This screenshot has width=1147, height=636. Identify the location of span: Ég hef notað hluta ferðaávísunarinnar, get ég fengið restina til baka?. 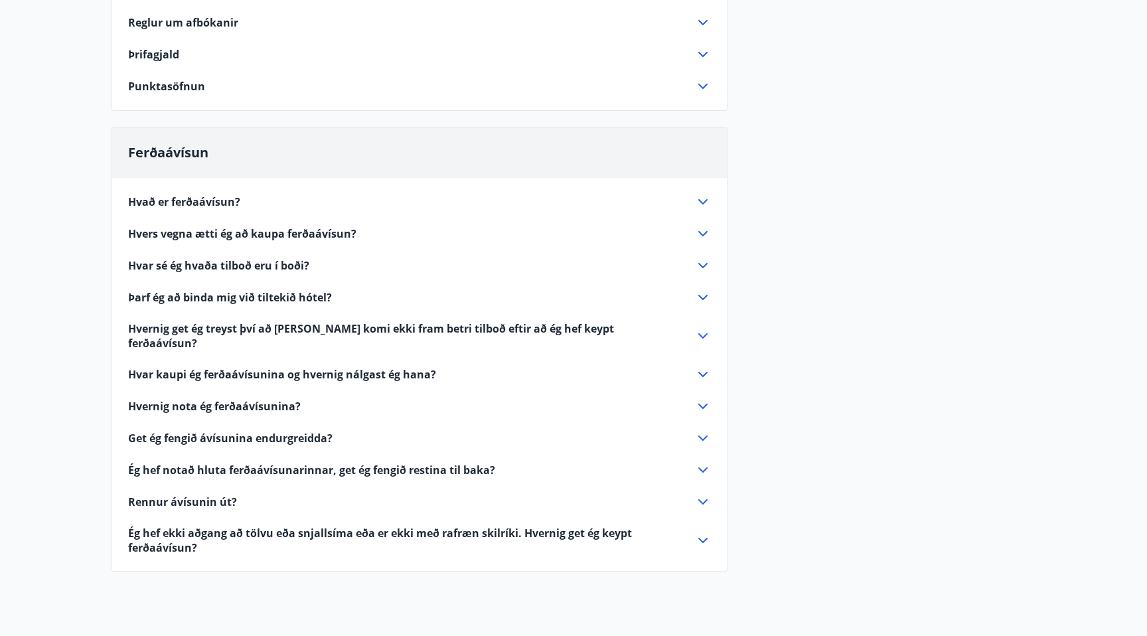
(311, 470).